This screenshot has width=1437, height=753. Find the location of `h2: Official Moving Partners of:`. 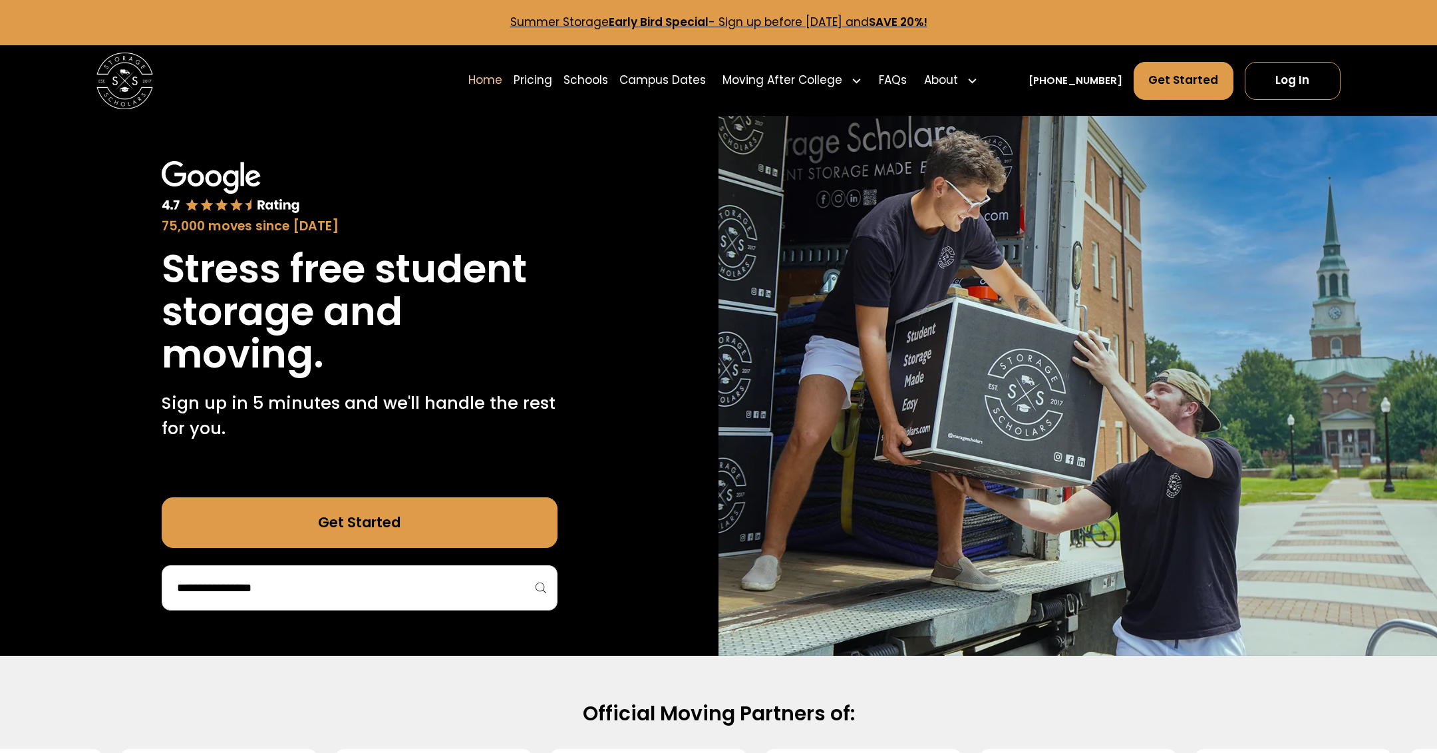

h2: Official Moving Partners of: is located at coordinates (719, 713).